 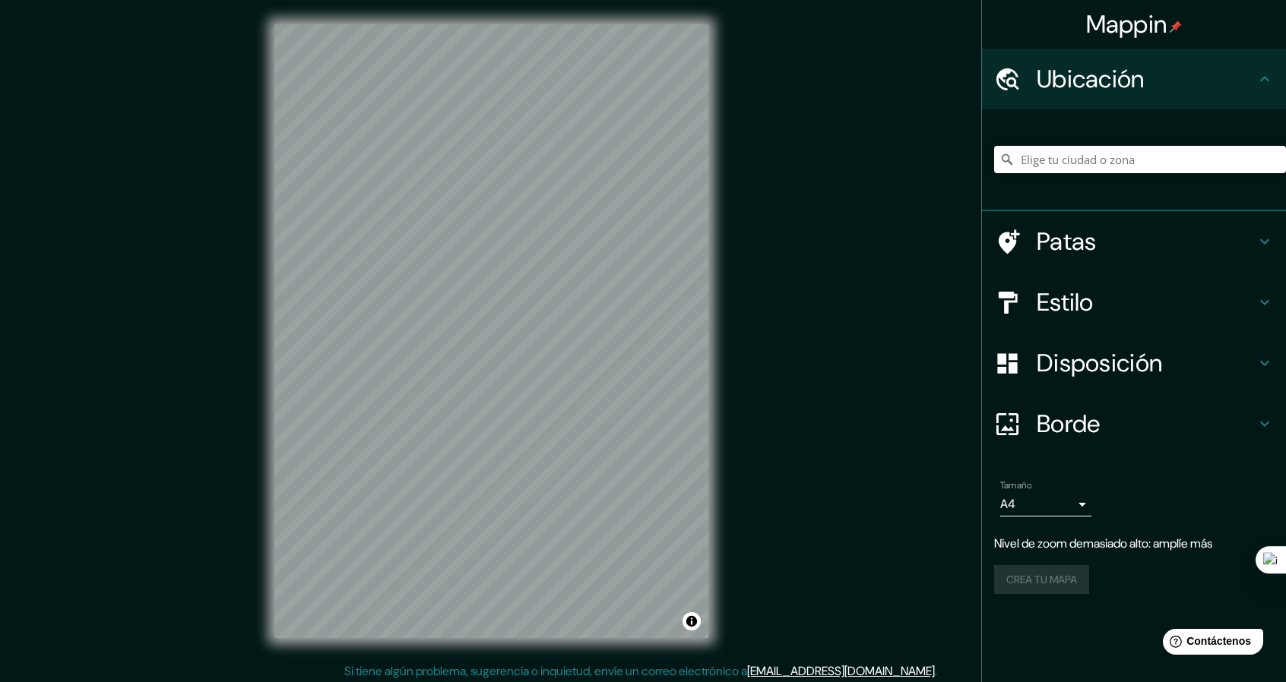 I want to click on div: Estilo, so click(x=1134, y=302).